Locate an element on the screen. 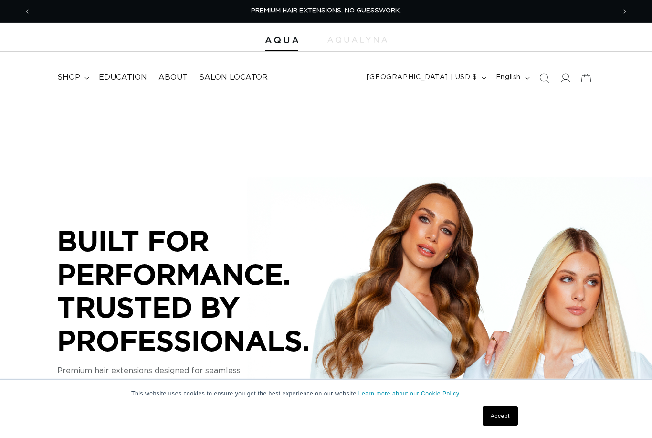  span: PREMIUM HAIR EXTENSIONS. NO GUESSWORK. is located at coordinates (326, 10).